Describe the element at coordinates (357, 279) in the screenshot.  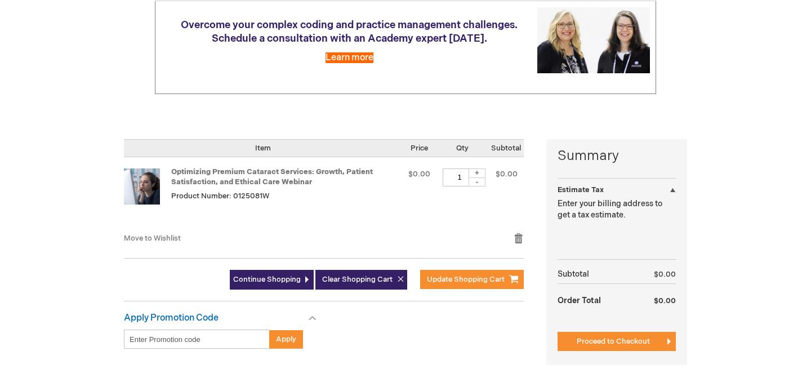
I see `span: Clear Shopping Cart` at that location.